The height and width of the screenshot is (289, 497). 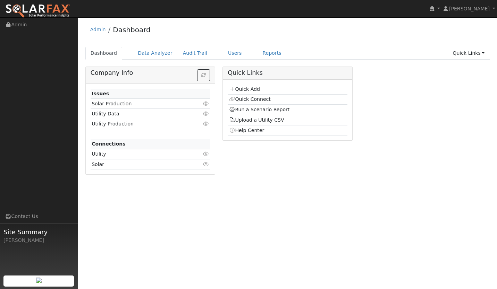 I want to click on a: Audit Trail, so click(x=195, y=53).